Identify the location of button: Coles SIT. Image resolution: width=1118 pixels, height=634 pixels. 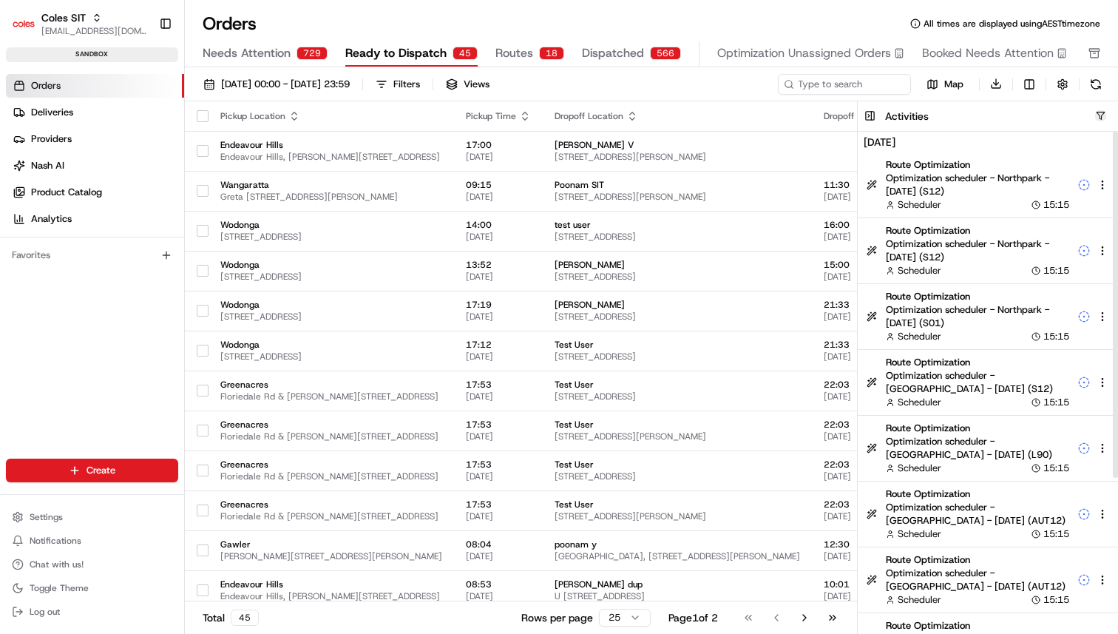
(64, 18).